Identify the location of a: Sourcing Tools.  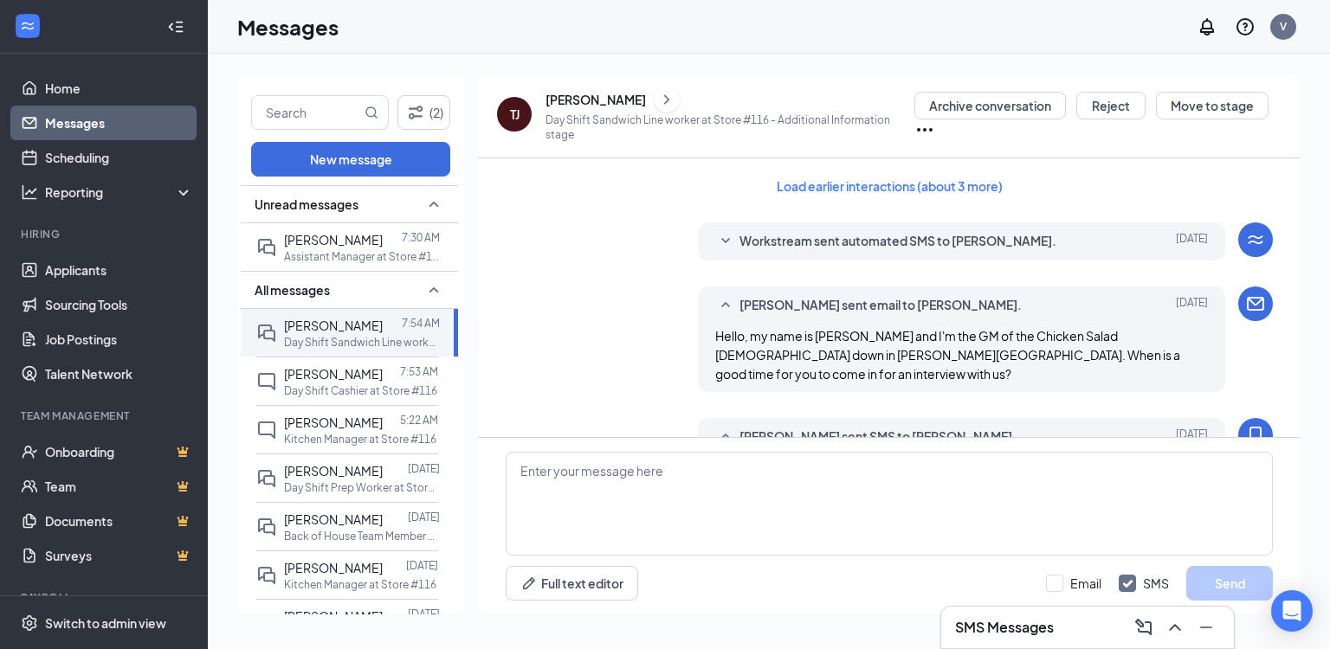
(119, 305).